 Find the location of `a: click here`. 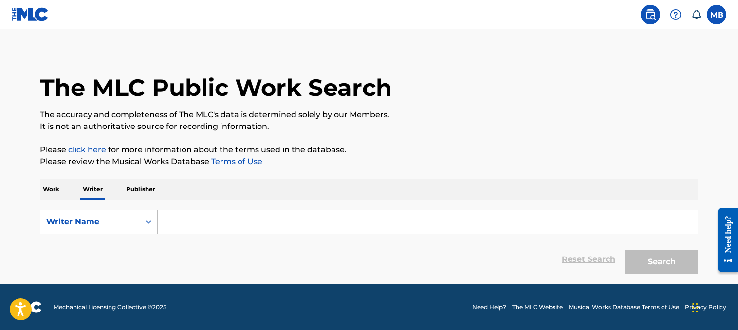

a: click here is located at coordinates (87, 149).